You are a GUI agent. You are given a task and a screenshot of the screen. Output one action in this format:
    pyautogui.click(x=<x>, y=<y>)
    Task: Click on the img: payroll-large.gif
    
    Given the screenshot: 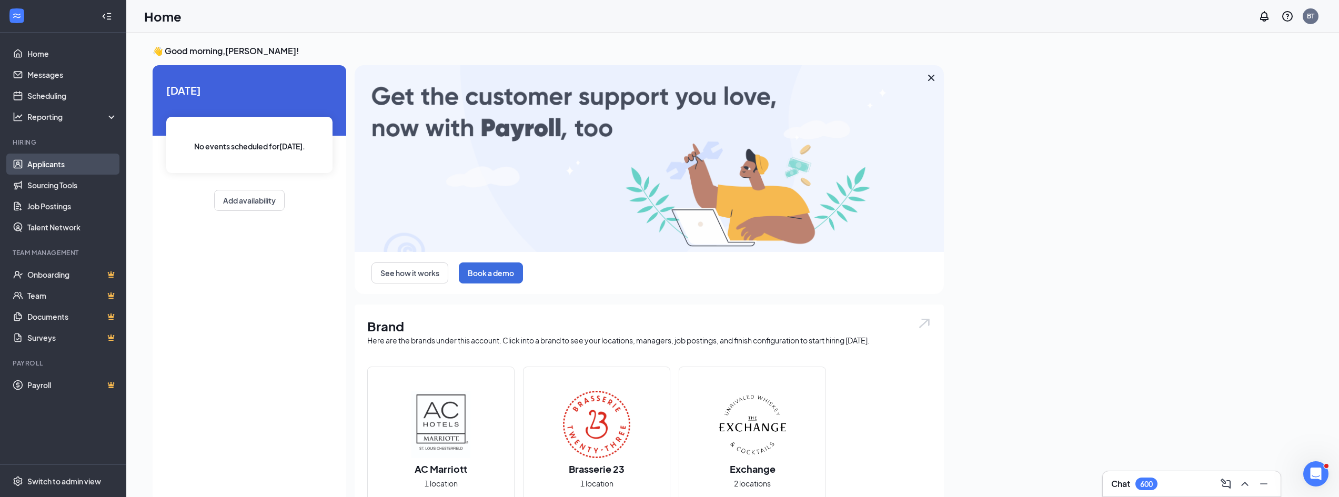 What is the action you would take?
    pyautogui.click(x=649, y=158)
    